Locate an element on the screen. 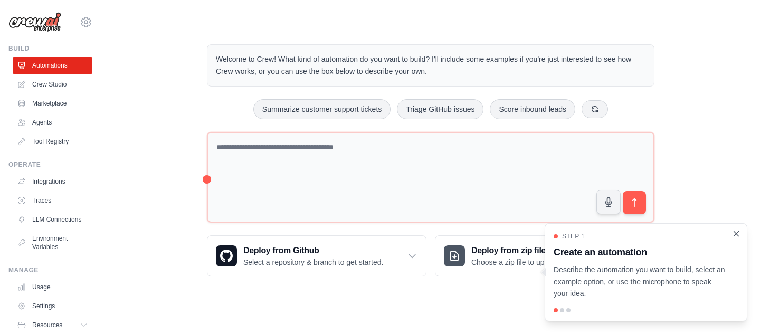 The height and width of the screenshot is (334, 760). button: Close walkthrough is located at coordinates (736, 234).